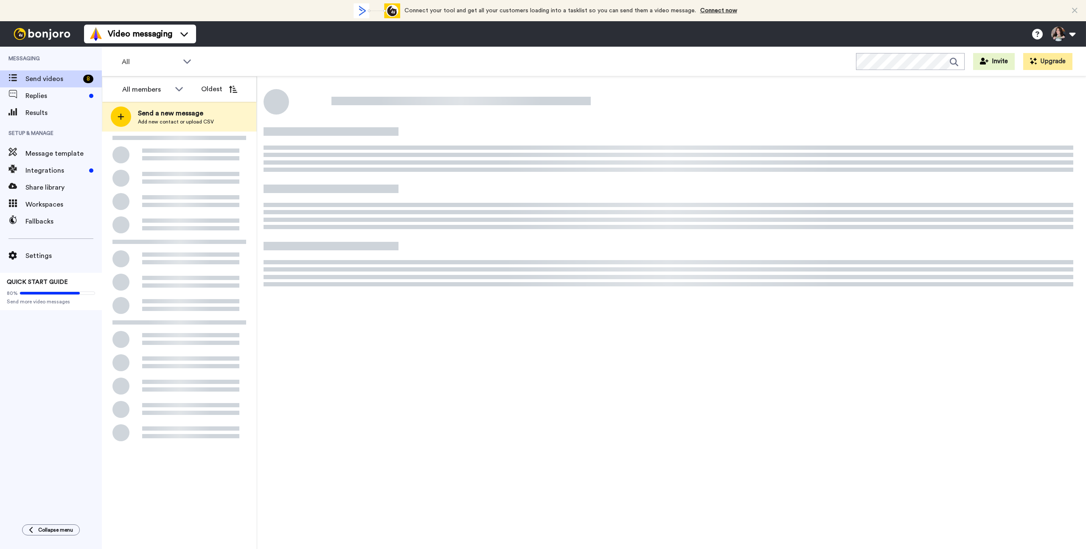 Image resolution: width=1086 pixels, height=549 pixels. Describe the element at coordinates (64, 221) in the screenshot. I see `span: Fallbacks` at that location.